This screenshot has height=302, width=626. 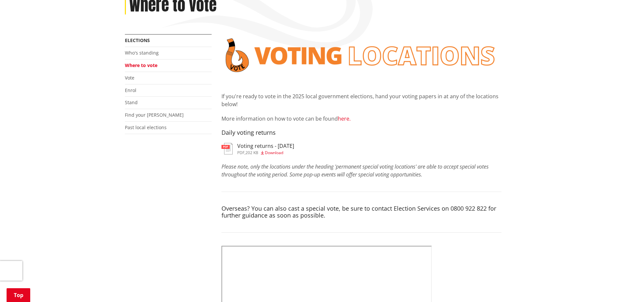 What do you see at coordinates (227, 149) in the screenshot?
I see `img: document-pdf.svg` at bounding box center [227, 149].